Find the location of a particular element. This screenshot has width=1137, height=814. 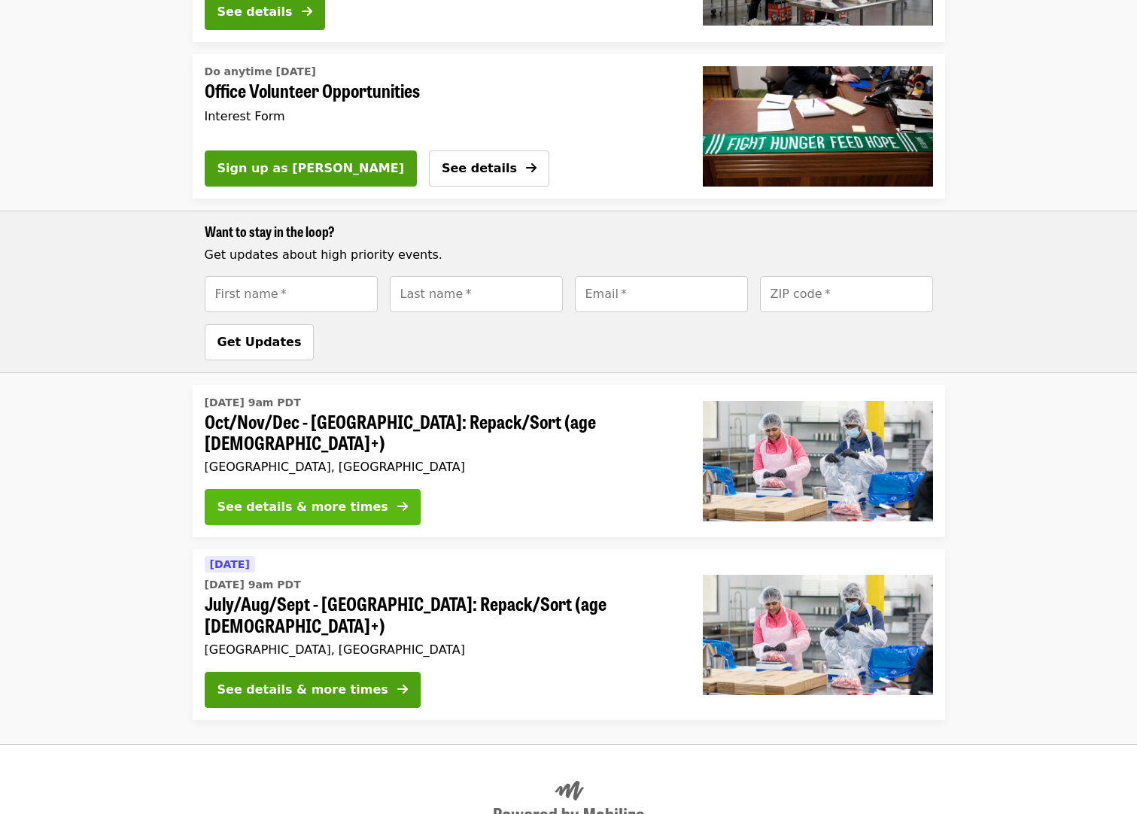

a: See details is located at coordinates (489, 169).